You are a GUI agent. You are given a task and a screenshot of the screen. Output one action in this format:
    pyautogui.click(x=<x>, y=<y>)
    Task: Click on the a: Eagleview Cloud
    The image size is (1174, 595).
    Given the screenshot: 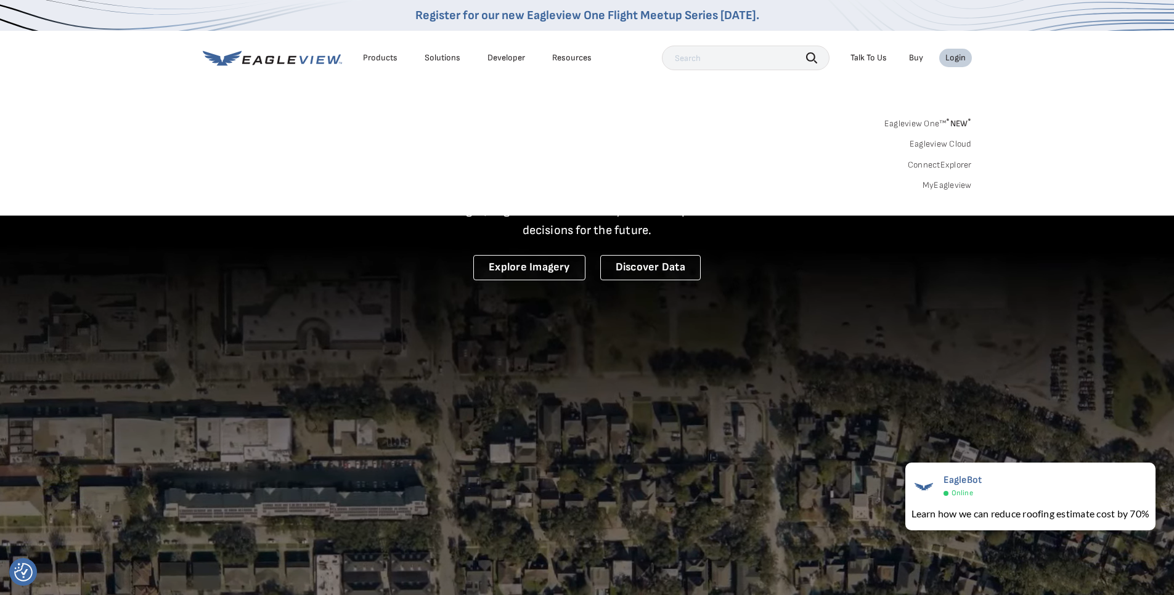 What is the action you would take?
    pyautogui.click(x=940, y=144)
    